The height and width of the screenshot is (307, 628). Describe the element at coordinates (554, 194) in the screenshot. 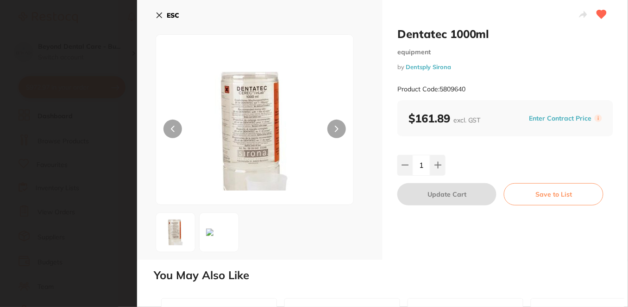

I see `button: Save to List` at that location.